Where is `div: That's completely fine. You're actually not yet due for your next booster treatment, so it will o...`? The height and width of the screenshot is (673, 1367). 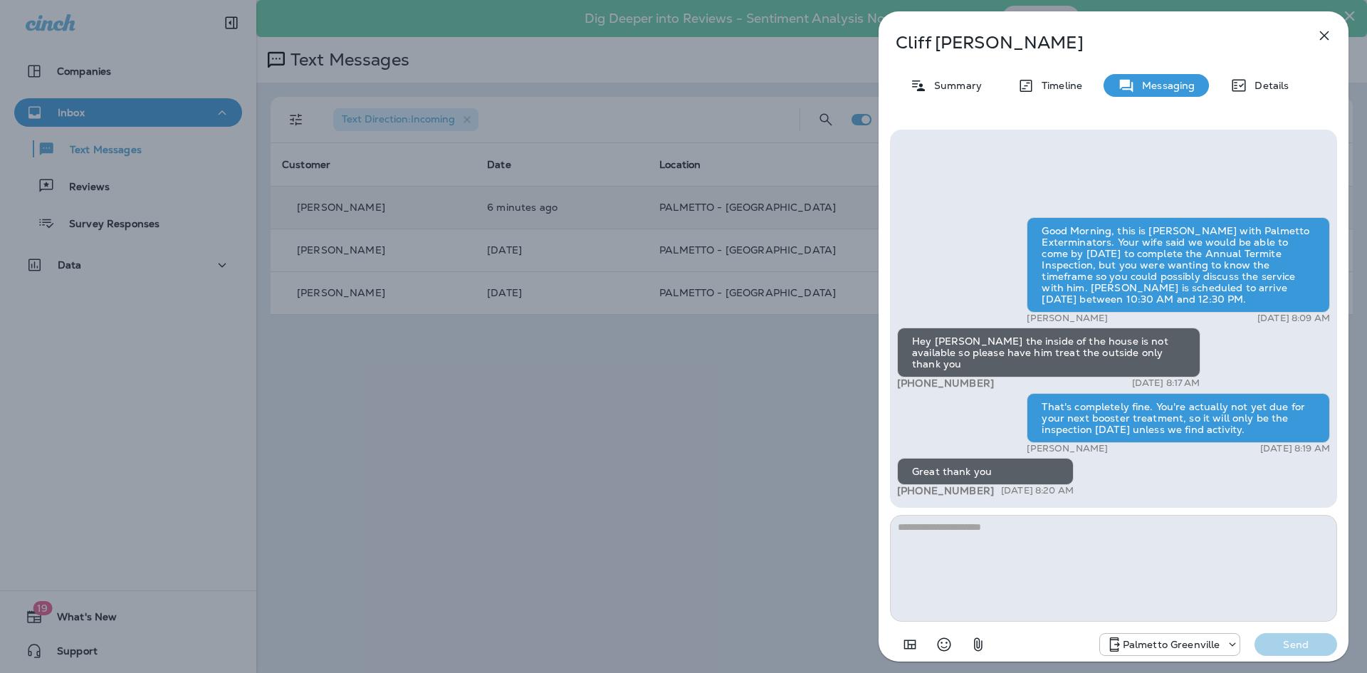 div: That's completely fine. You're actually not yet due for your next booster treatment, so it will o... is located at coordinates (1179, 418).